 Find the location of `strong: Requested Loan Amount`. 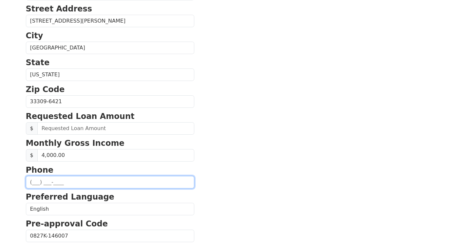

strong: Requested Loan Amount is located at coordinates (80, 116).